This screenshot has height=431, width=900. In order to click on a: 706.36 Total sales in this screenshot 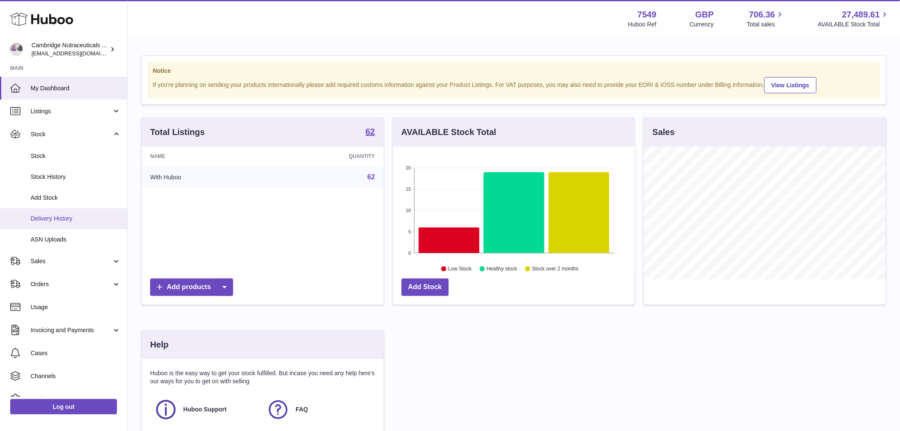, I will do `click(766, 19)`.